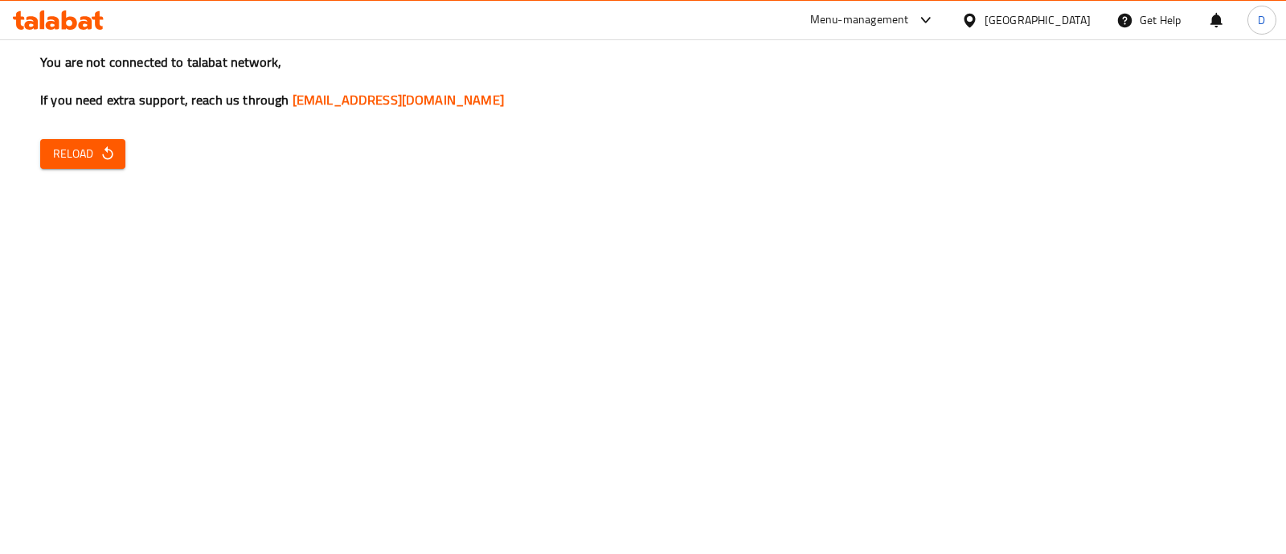  Describe the element at coordinates (643, 81) in the screenshot. I see `h3: You are not connected to talabat network, If you need extra support, reach us through` at that location.